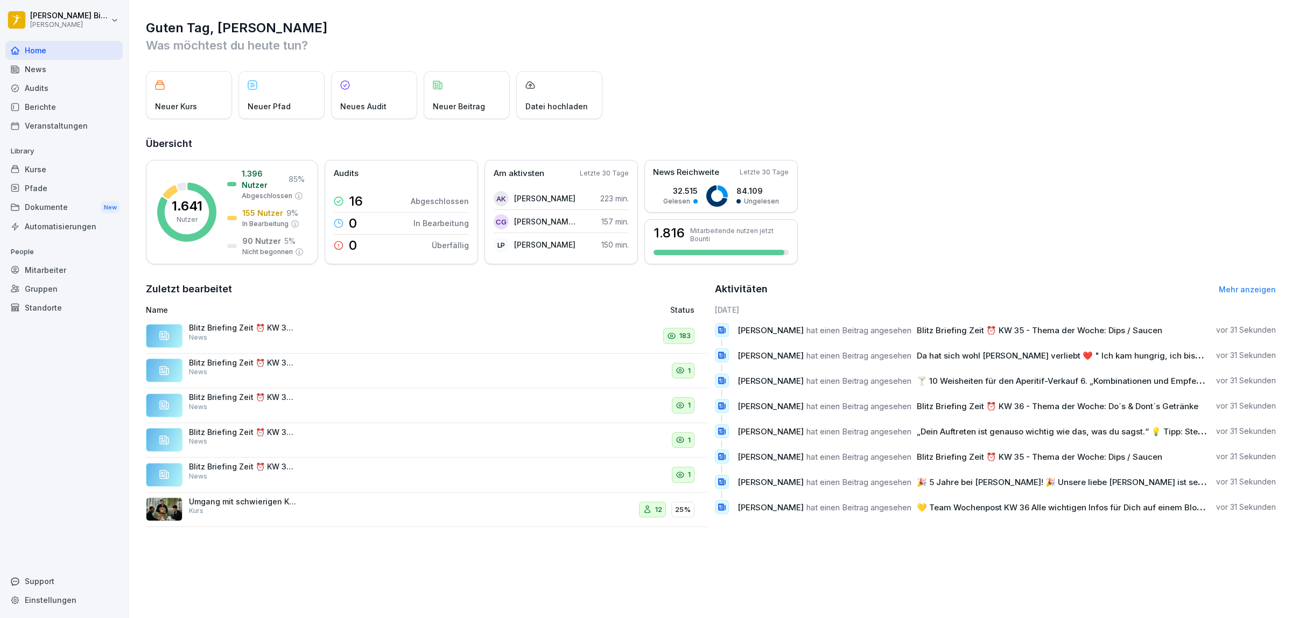  What do you see at coordinates (110, 207) in the screenshot?
I see `div: New` at bounding box center [110, 207].